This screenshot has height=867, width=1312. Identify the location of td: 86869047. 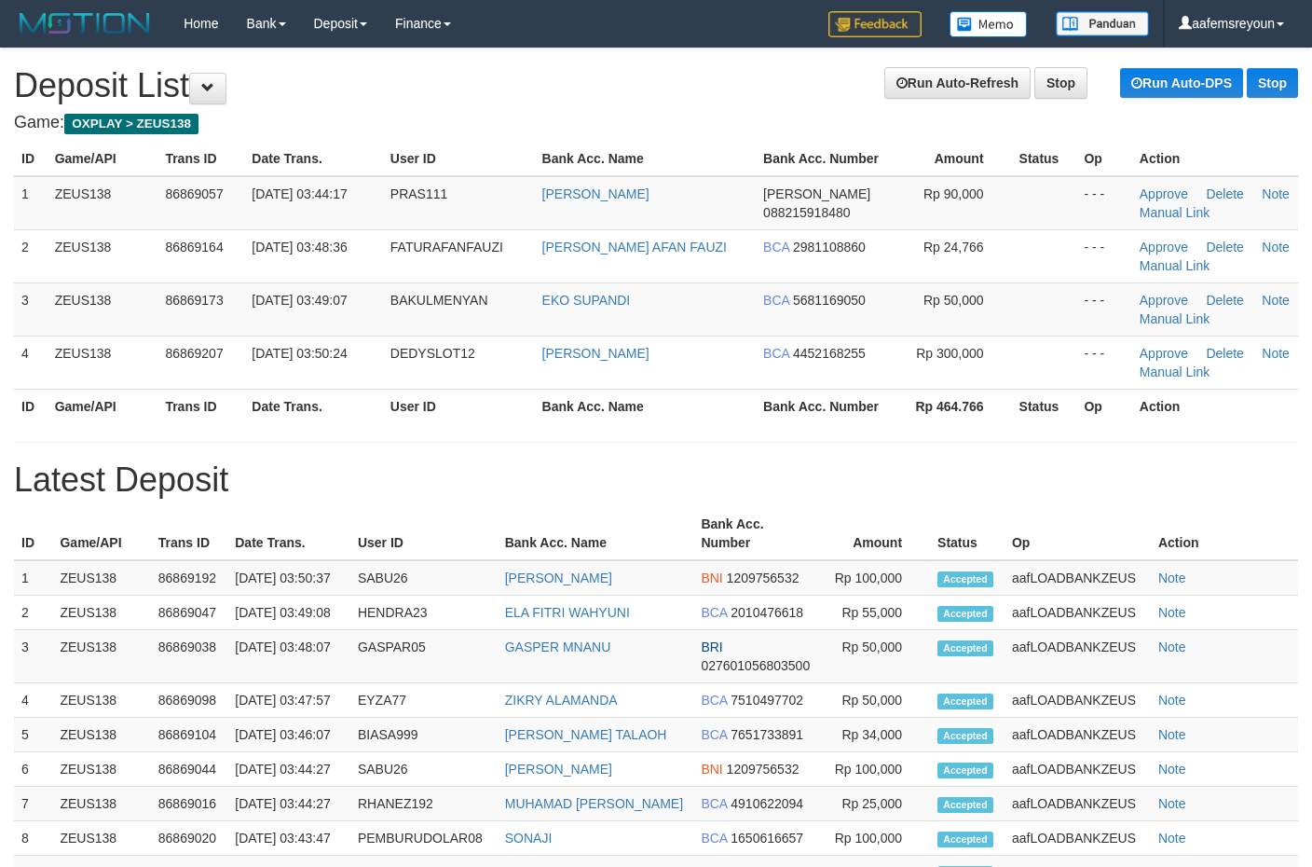
(189, 612).